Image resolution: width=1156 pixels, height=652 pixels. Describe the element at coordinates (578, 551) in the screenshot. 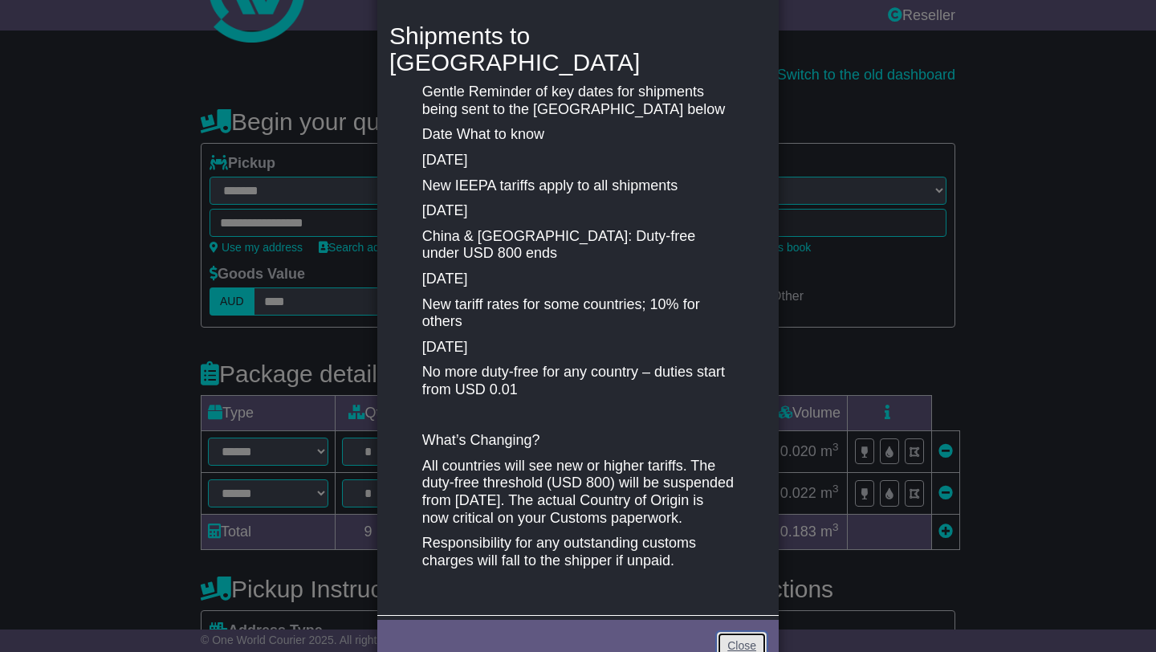

I see `p: Responsibility for any outstanding customs charges will fall to the shipper if unpaid.` at that location.